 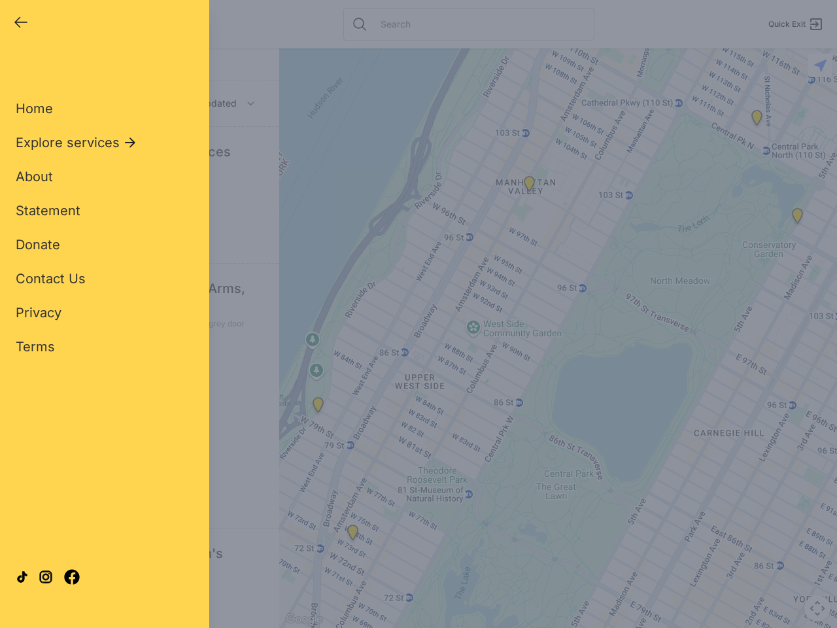 I want to click on span: Terms, so click(x=35, y=346).